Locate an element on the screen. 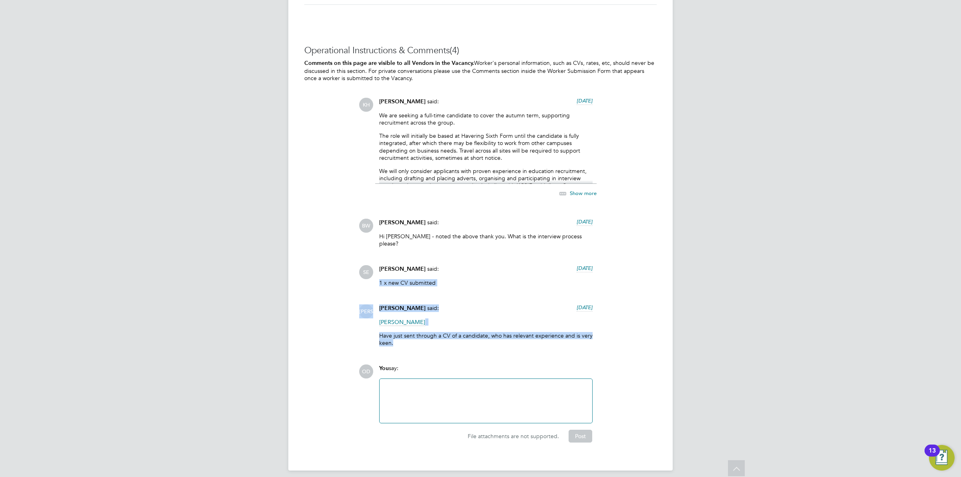  span: You is located at coordinates (384, 368).